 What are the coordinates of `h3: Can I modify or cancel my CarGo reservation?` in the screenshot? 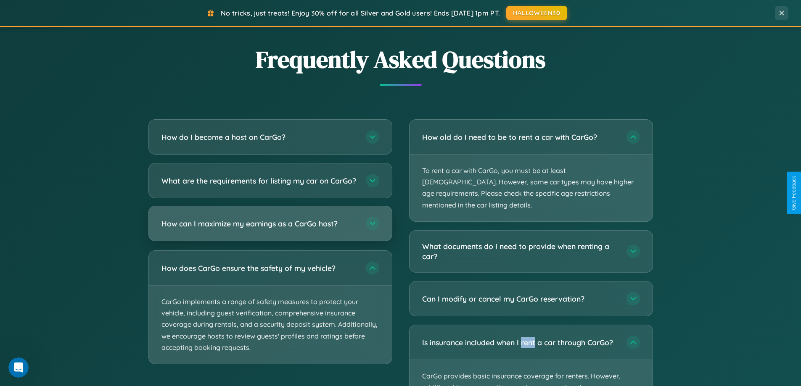 It's located at (520, 299).